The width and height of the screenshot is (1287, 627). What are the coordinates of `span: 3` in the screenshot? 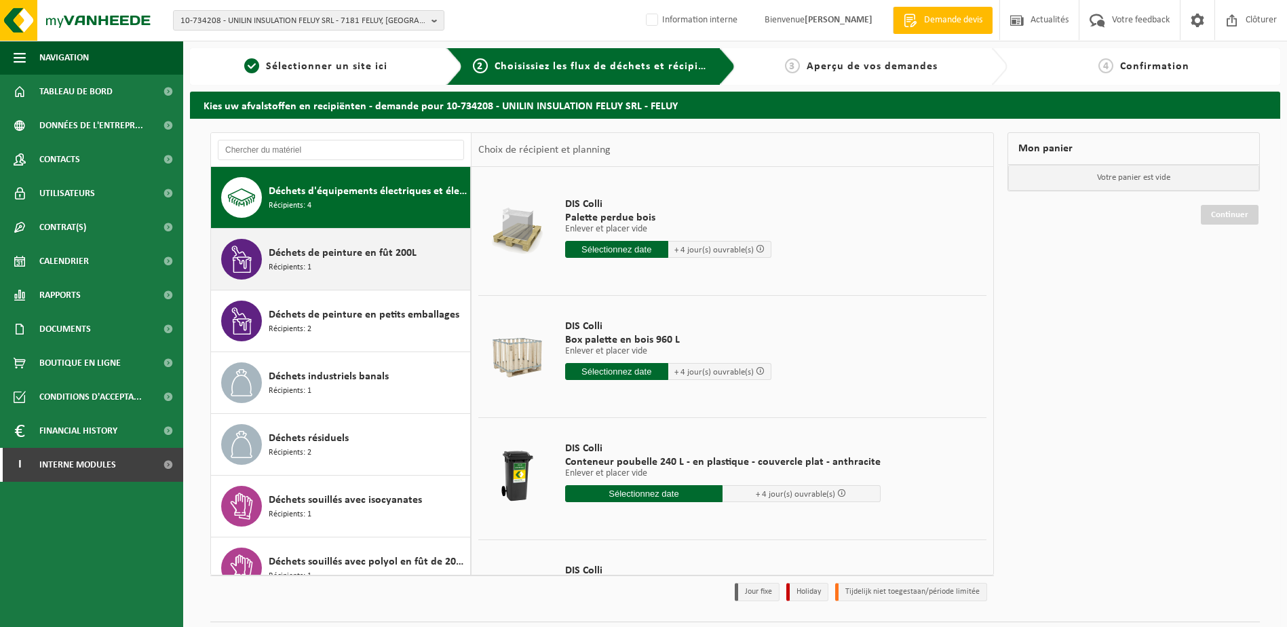 It's located at (792, 66).